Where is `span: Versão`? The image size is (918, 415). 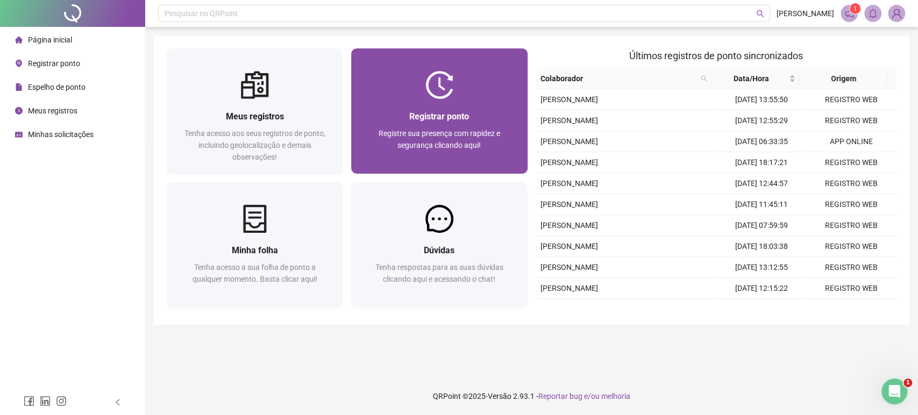
span: Versão is located at coordinates (500, 397).